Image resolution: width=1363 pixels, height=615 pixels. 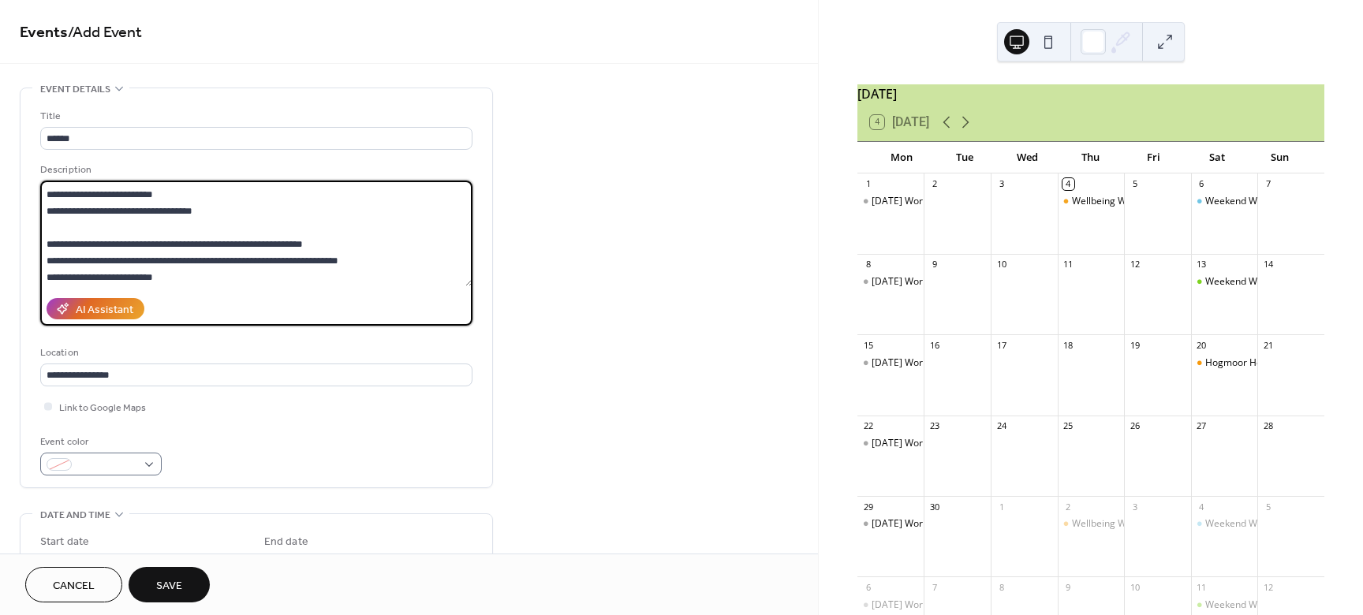 What do you see at coordinates (1280, 158) in the screenshot?
I see `div: Sun` at bounding box center [1280, 158].